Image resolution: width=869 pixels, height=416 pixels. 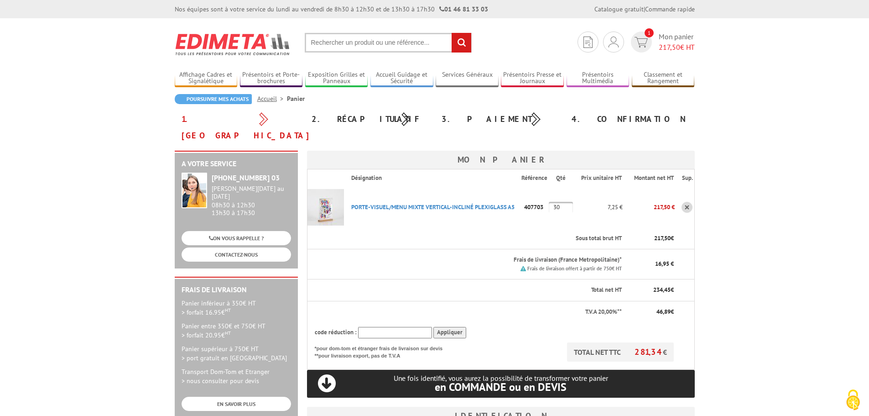 What do you see at coordinates (236, 376) in the screenshot?
I see `p: Transport Dom-Tom et Etranger` at bounding box center [236, 376].